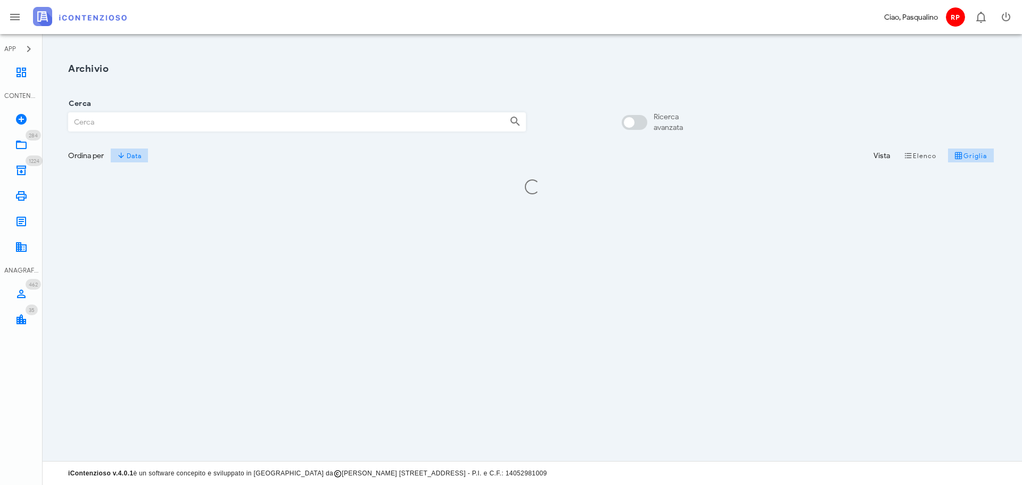 Image resolution: width=1022 pixels, height=485 pixels. What do you see at coordinates (34, 161) in the screenshot?
I see `span: 1224` at bounding box center [34, 161].